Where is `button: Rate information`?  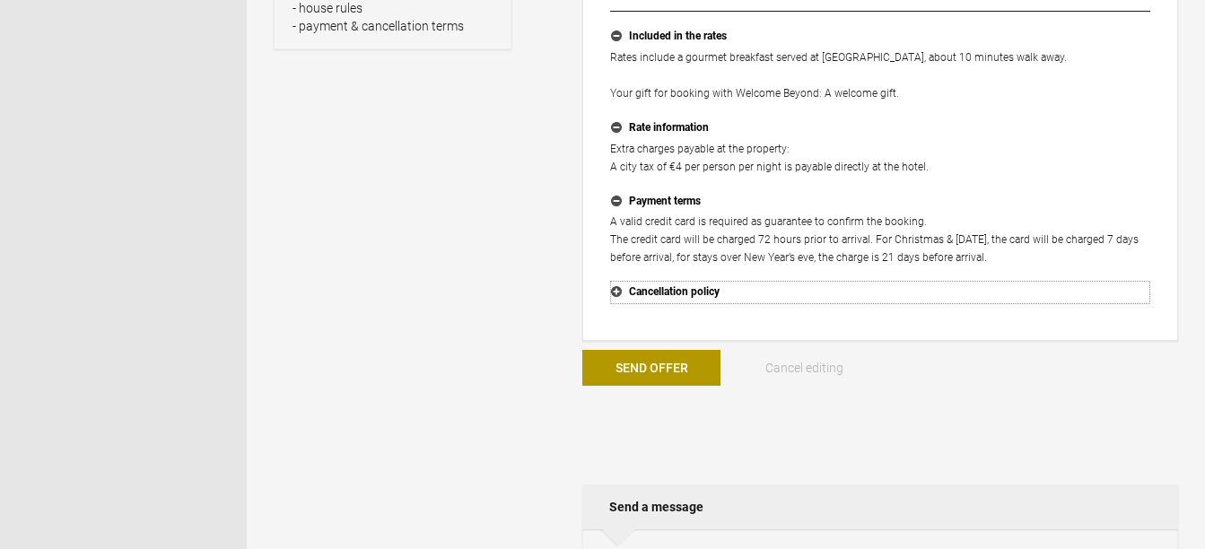 button: Rate information is located at coordinates (880, 128).